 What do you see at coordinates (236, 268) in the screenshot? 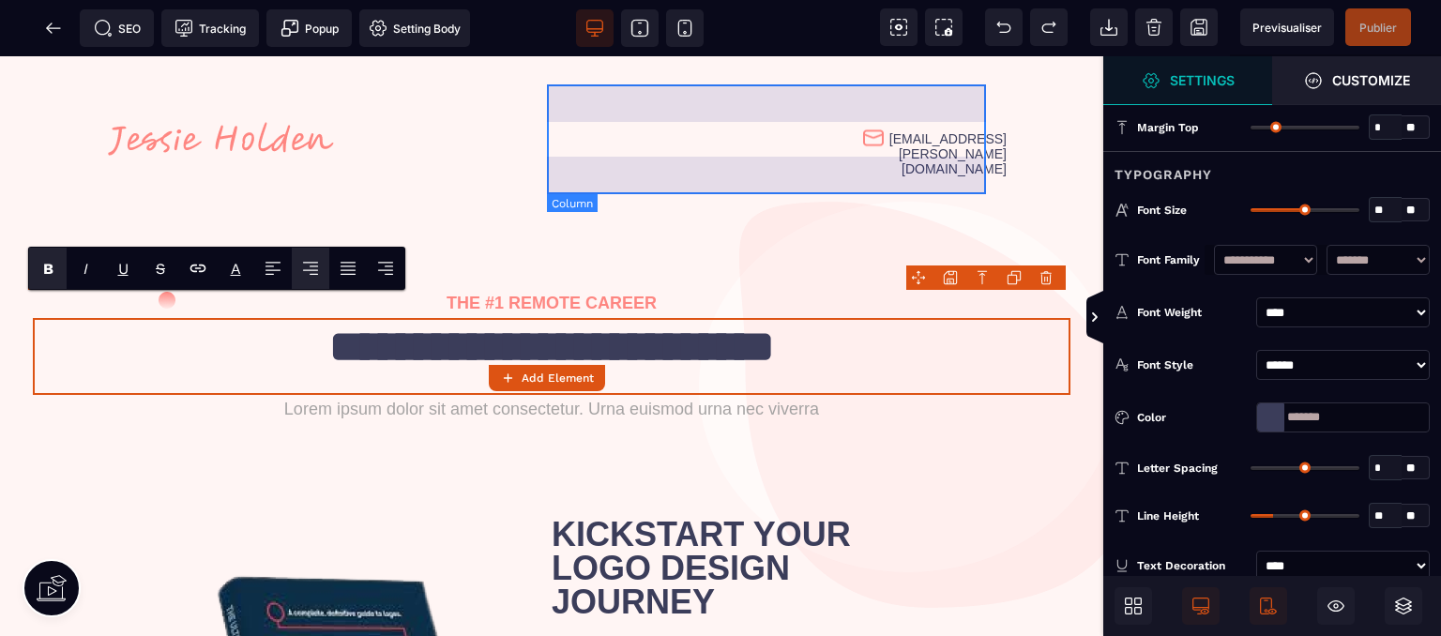
I see `p: A` at bounding box center [236, 268].